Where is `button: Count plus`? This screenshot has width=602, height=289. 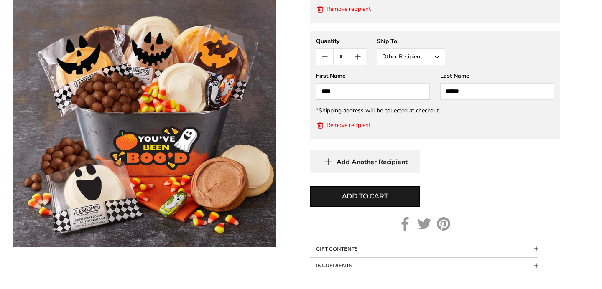
button: Count plus is located at coordinates (357, 57).